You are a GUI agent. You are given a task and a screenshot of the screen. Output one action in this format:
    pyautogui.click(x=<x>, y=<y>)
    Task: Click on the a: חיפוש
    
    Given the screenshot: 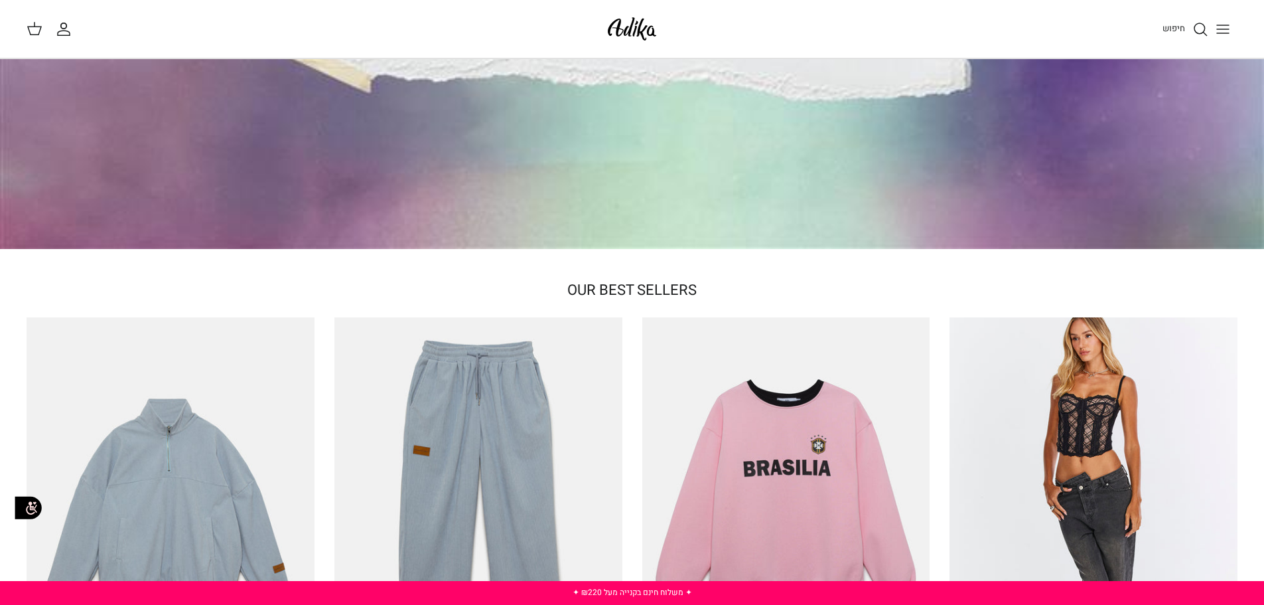 What is the action you would take?
    pyautogui.click(x=1185, y=29)
    